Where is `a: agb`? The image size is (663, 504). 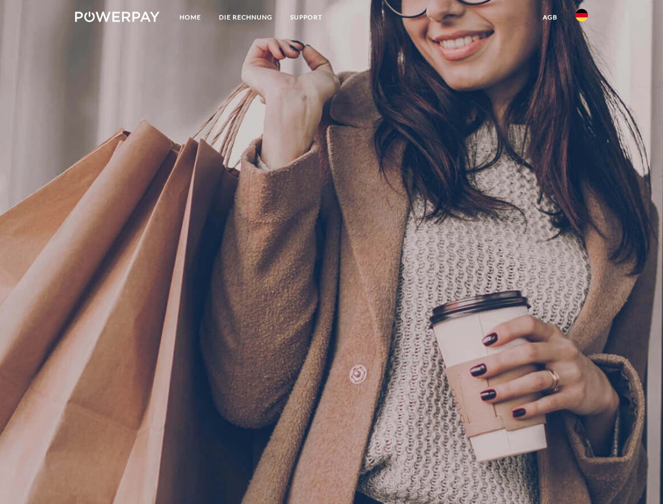
a: agb is located at coordinates (550, 17).